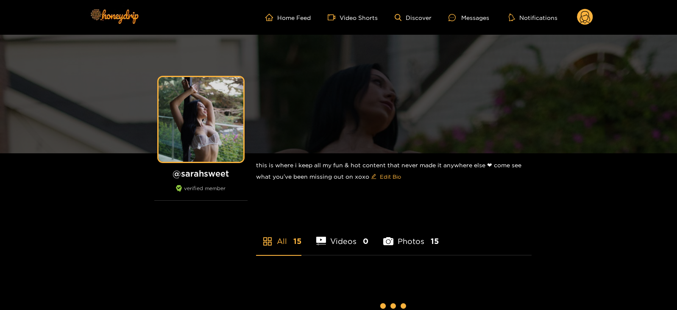 Image resolution: width=677 pixels, height=310 pixels. Describe the element at coordinates (278, 236) in the screenshot. I see `li: All` at that location.